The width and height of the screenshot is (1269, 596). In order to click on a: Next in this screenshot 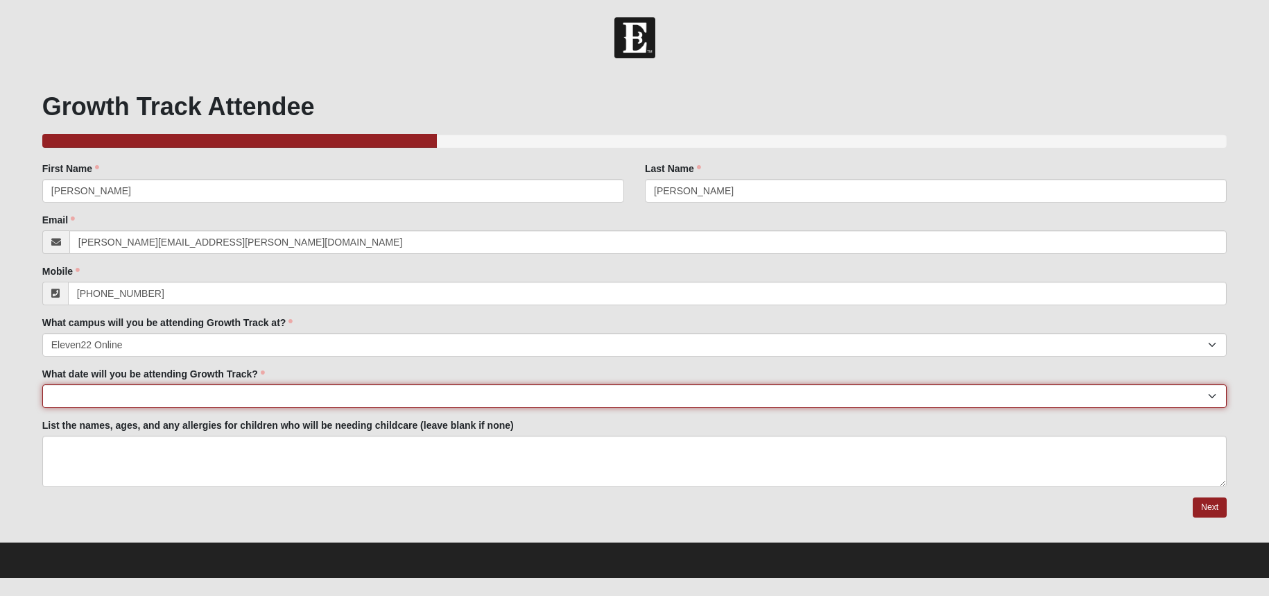, I will do `click(1209, 507)`.